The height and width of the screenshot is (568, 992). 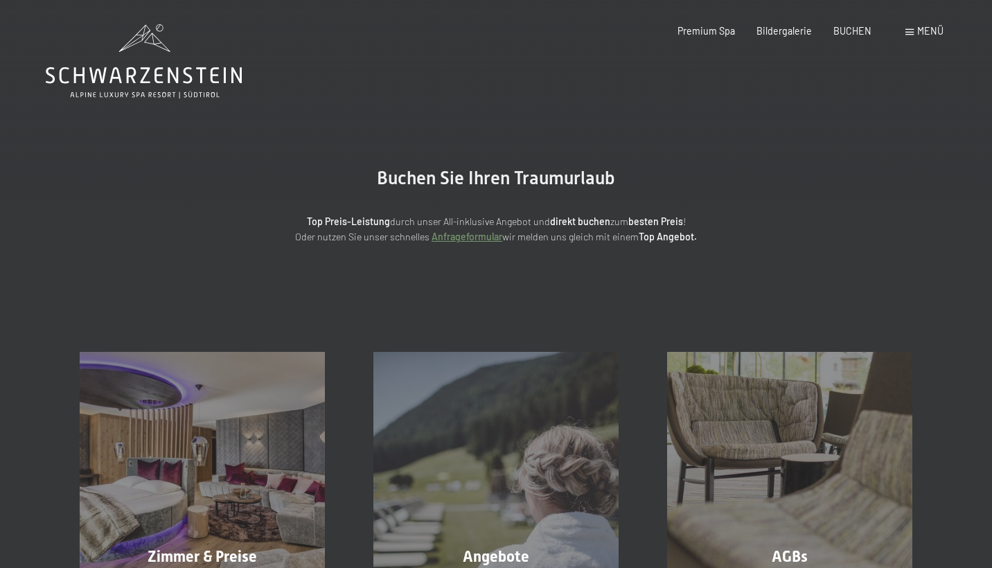 I want to click on span: Premium Spa, so click(x=706, y=30).